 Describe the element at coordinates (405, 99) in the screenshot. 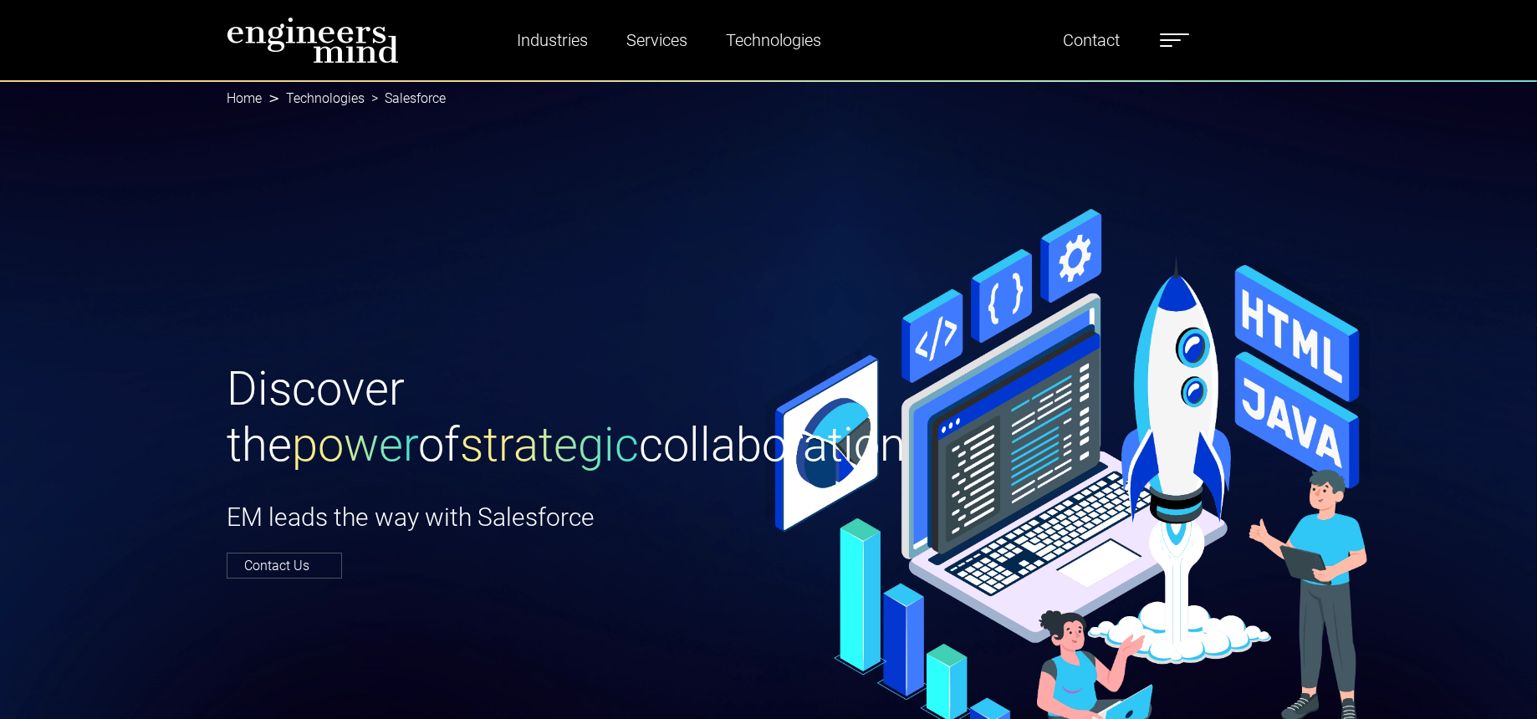

I see `li: Salesforce` at that location.